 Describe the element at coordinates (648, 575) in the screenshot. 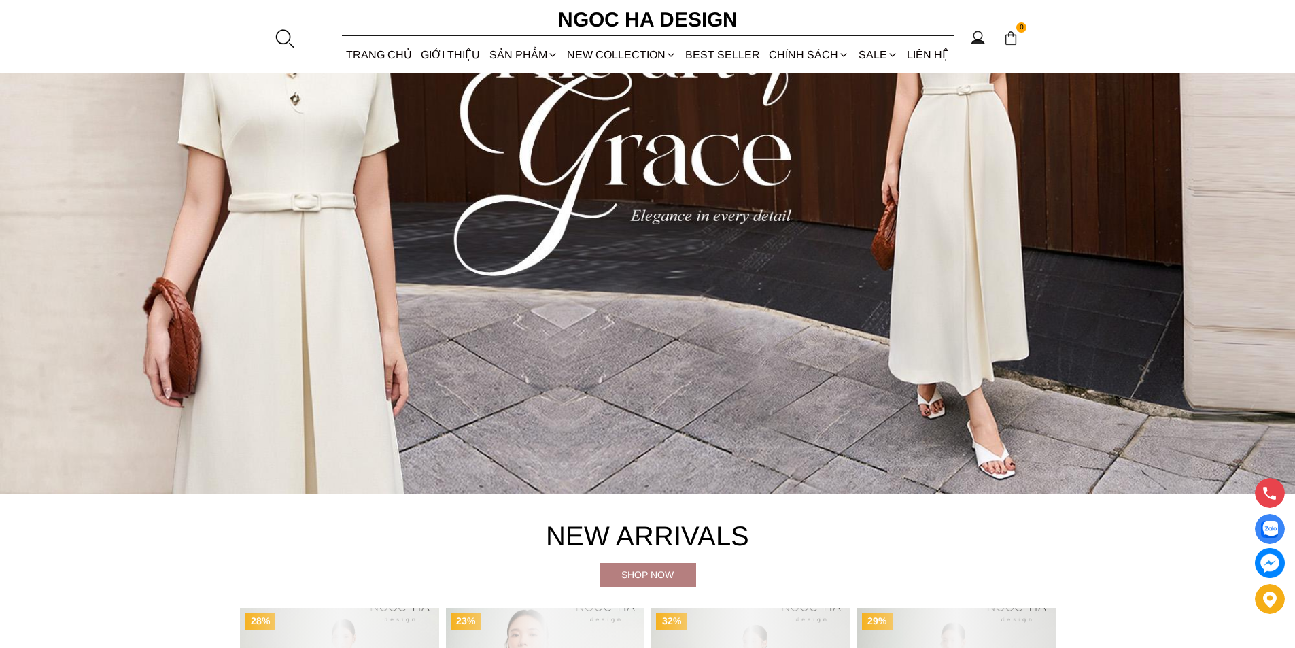

I see `a: Shop now` at that location.